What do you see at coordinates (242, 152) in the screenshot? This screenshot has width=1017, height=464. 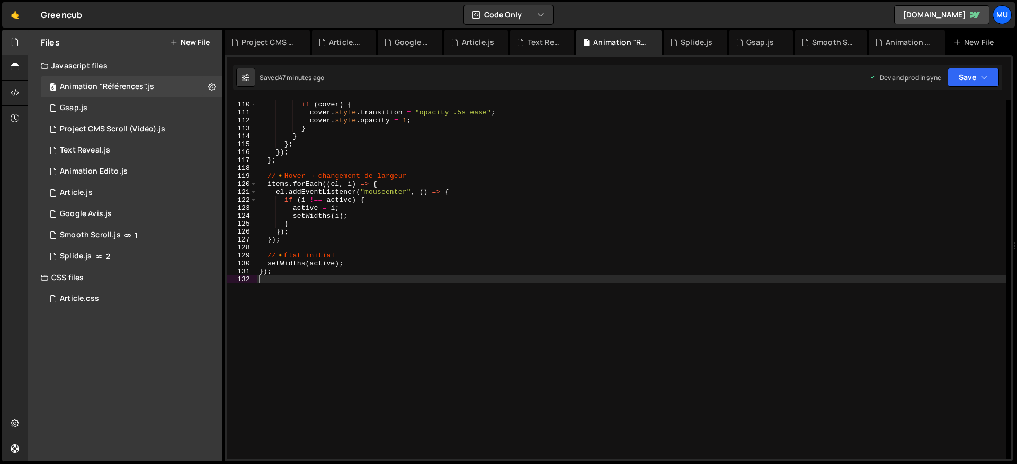 I see `div: 116` at bounding box center [242, 152].